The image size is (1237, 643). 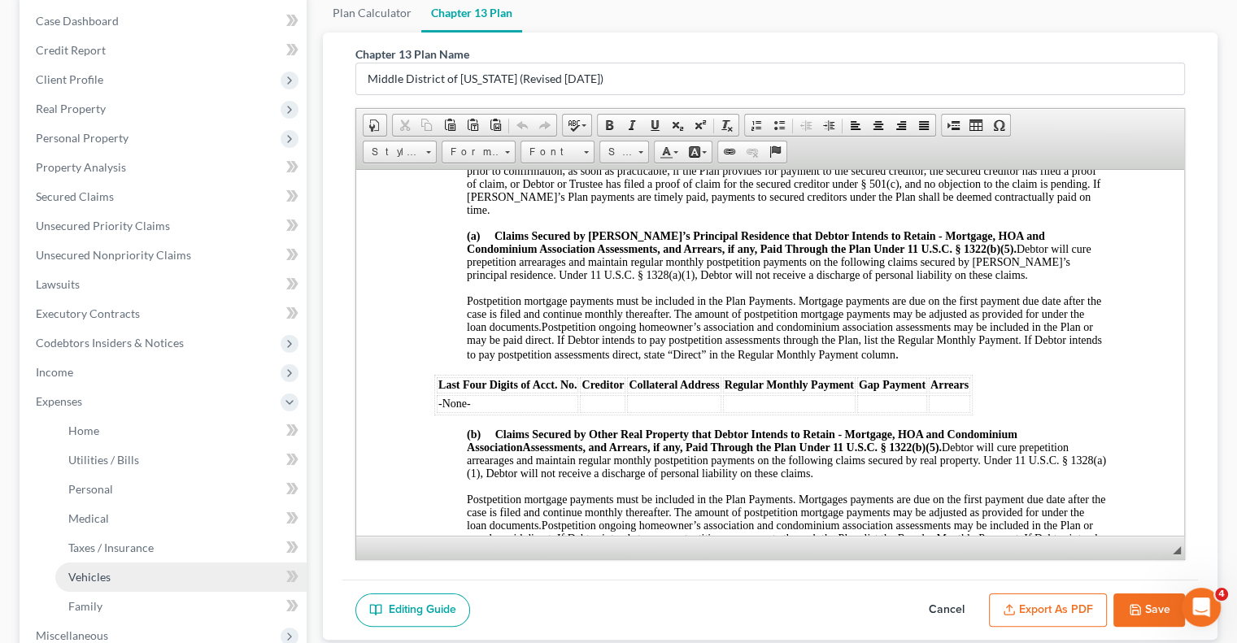 I want to click on a: Paste, so click(x=450, y=125).